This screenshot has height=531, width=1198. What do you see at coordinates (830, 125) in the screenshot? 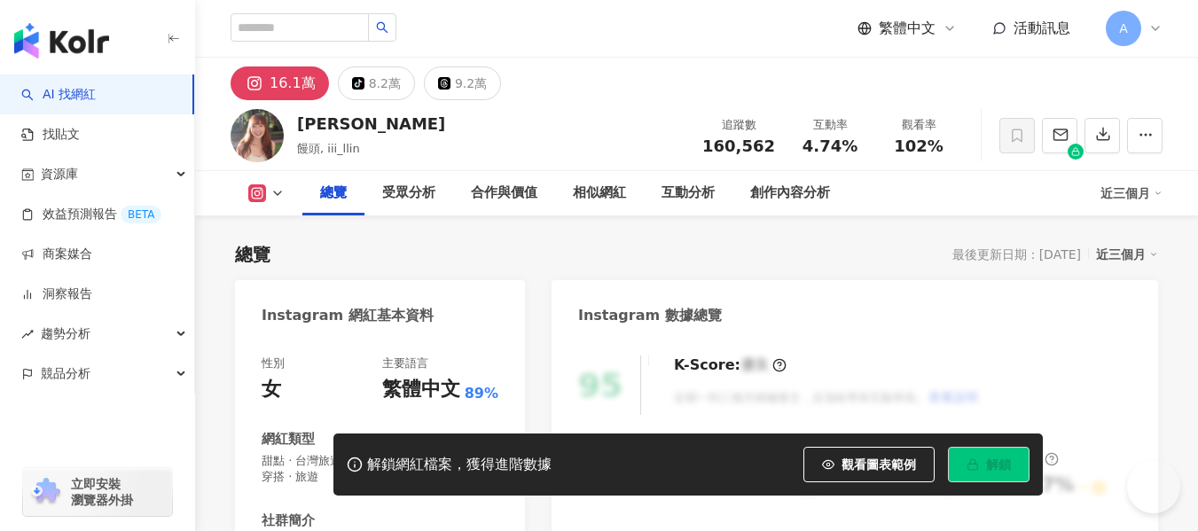
I see `div: 互動率` at bounding box center [830, 125].